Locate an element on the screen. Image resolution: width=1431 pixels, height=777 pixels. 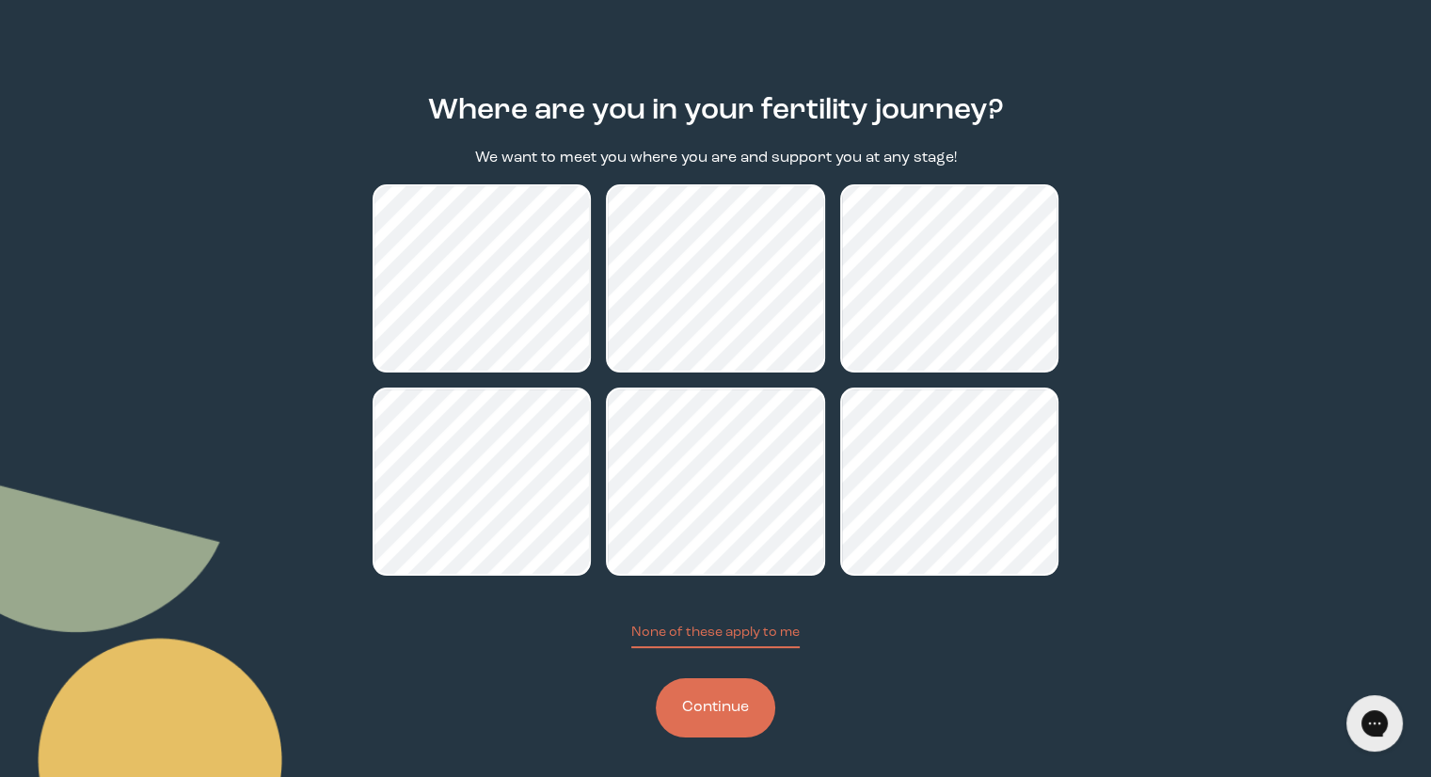
p: We want to meet you where you are and support you at any stage! is located at coordinates (716, 158).